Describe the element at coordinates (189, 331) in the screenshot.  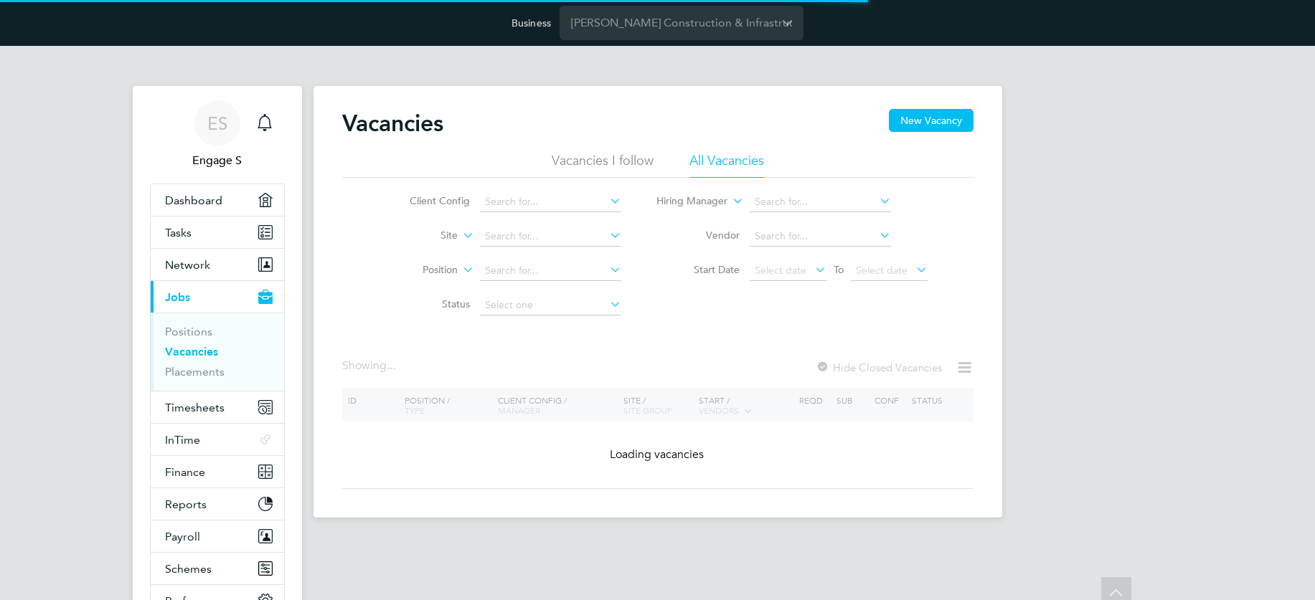
I see `a: Positions` at that location.